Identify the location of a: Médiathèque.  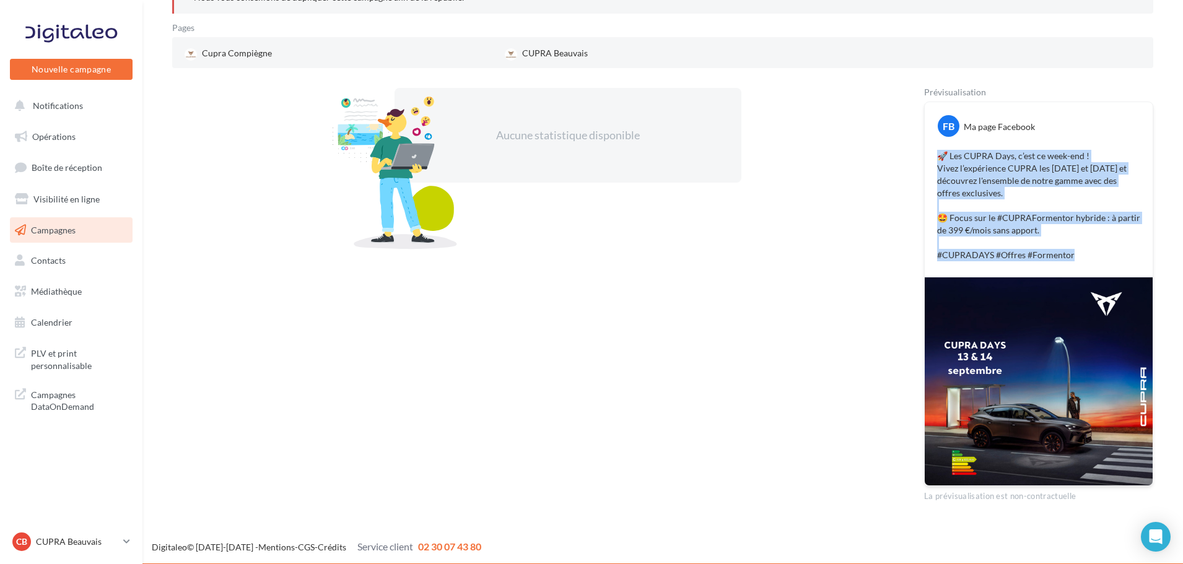
(71, 292).